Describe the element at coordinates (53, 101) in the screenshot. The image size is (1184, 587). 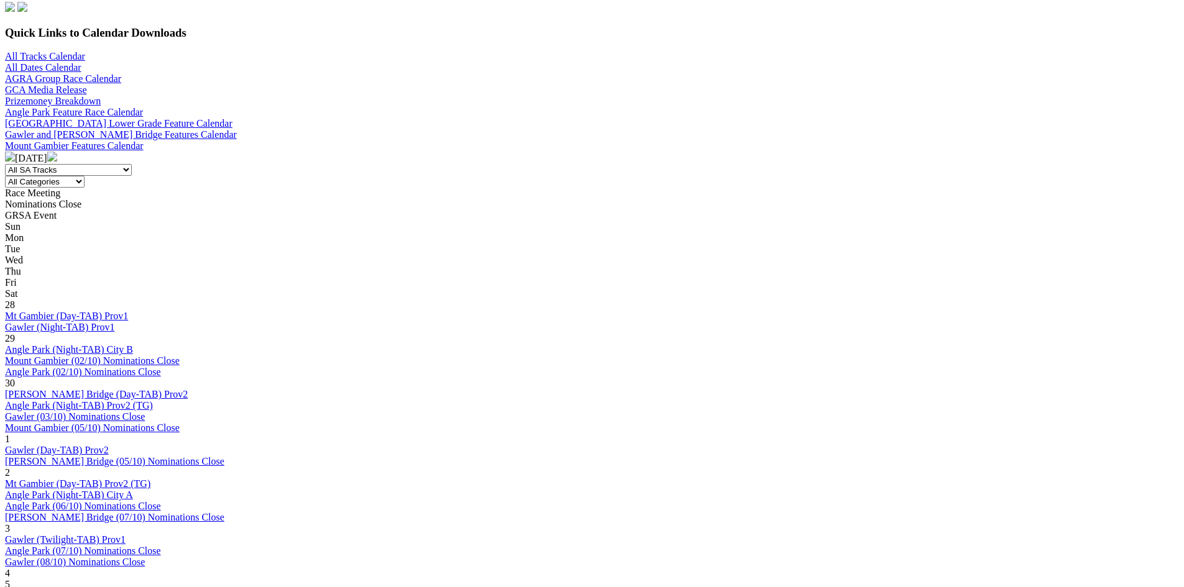
I see `a: Prizemoney Breakdown` at that location.